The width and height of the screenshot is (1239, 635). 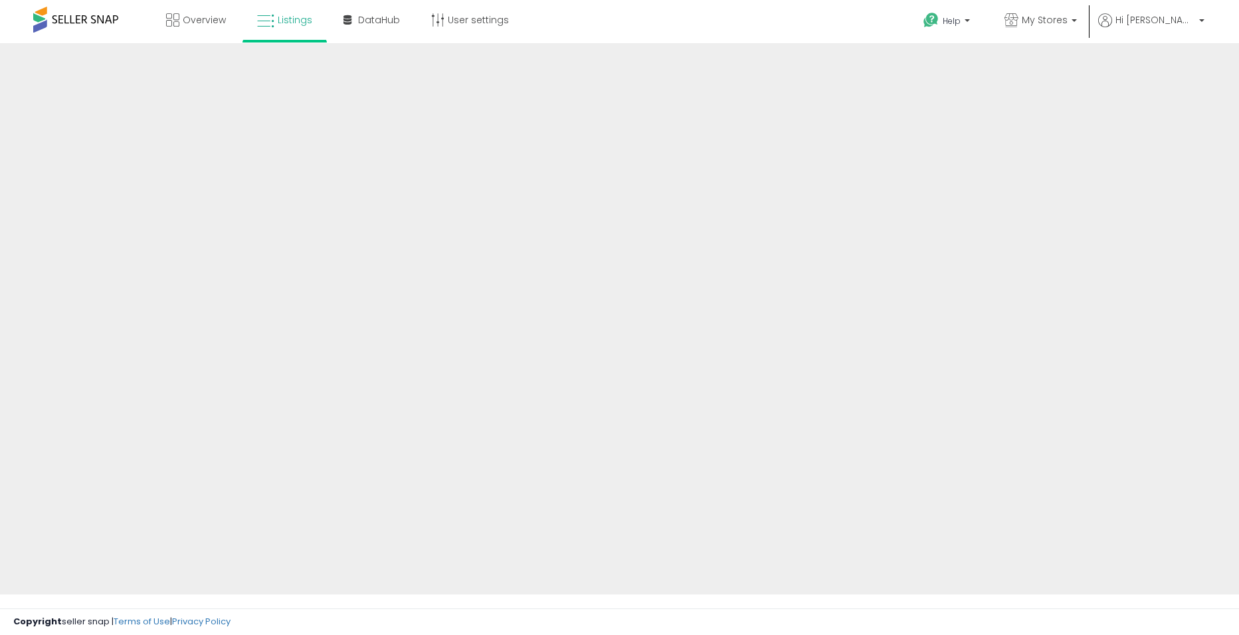 I want to click on span: My Stores, so click(x=1044, y=20).